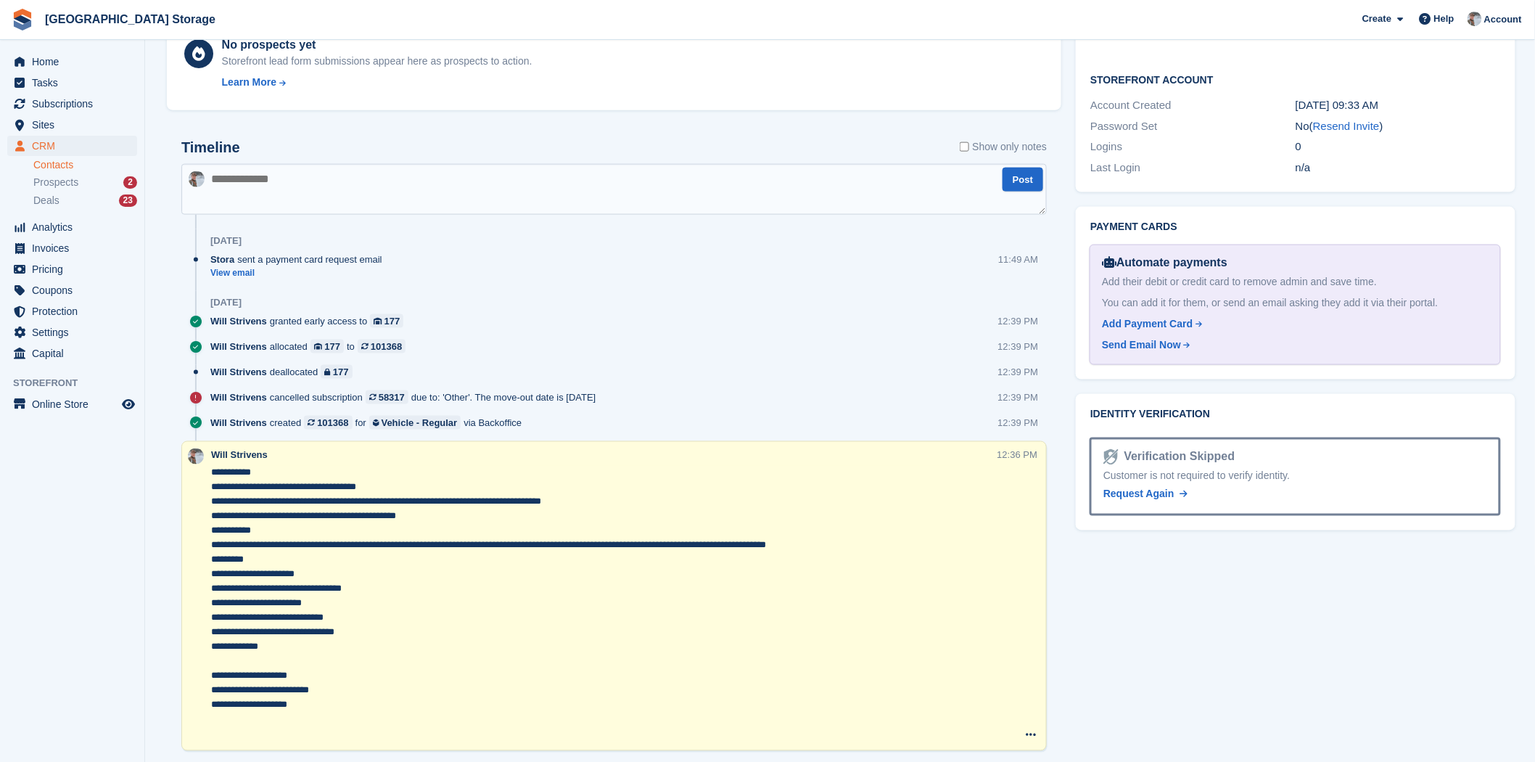  I want to click on span: CRM, so click(75, 146).